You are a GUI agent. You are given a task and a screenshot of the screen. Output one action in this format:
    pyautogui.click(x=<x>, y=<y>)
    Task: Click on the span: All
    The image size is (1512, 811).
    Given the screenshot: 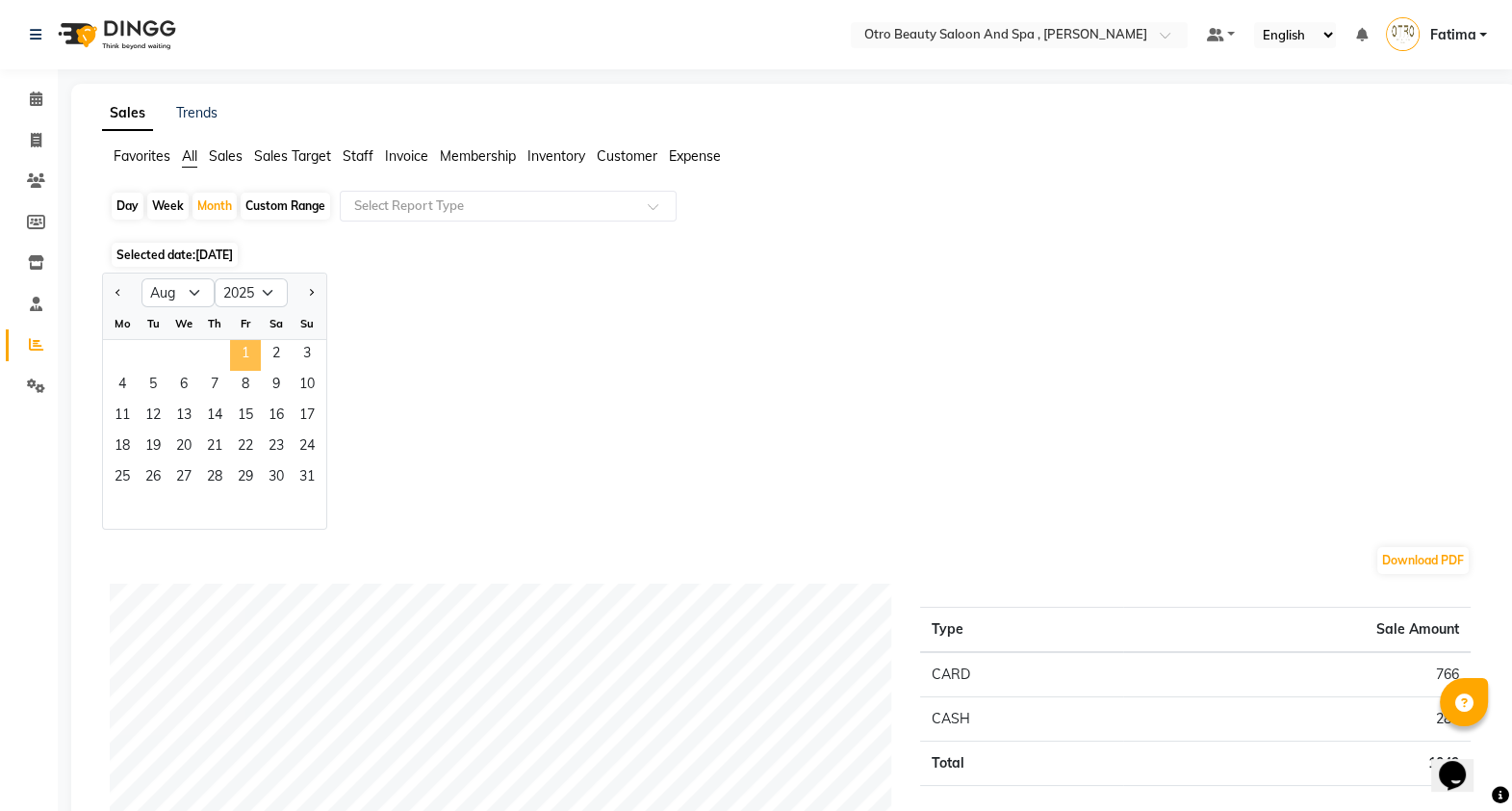 What is the action you would take?
    pyautogui.click(x=189, y=156)
    